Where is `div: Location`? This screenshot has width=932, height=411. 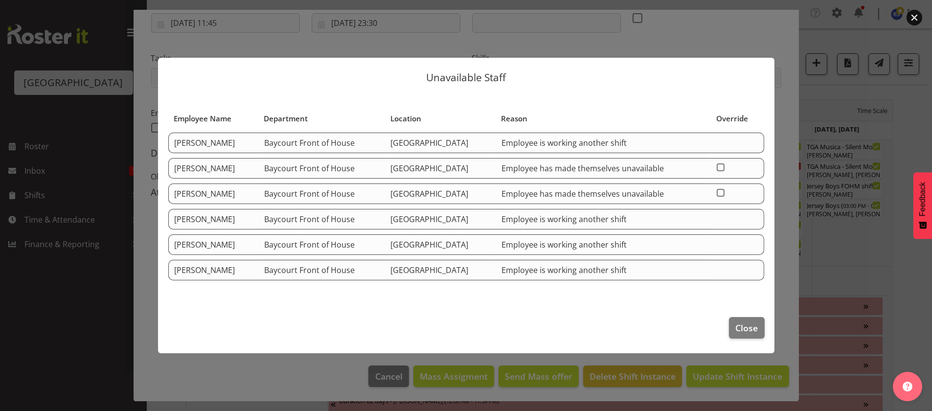
div: Location is located at coordinates (440, 118).